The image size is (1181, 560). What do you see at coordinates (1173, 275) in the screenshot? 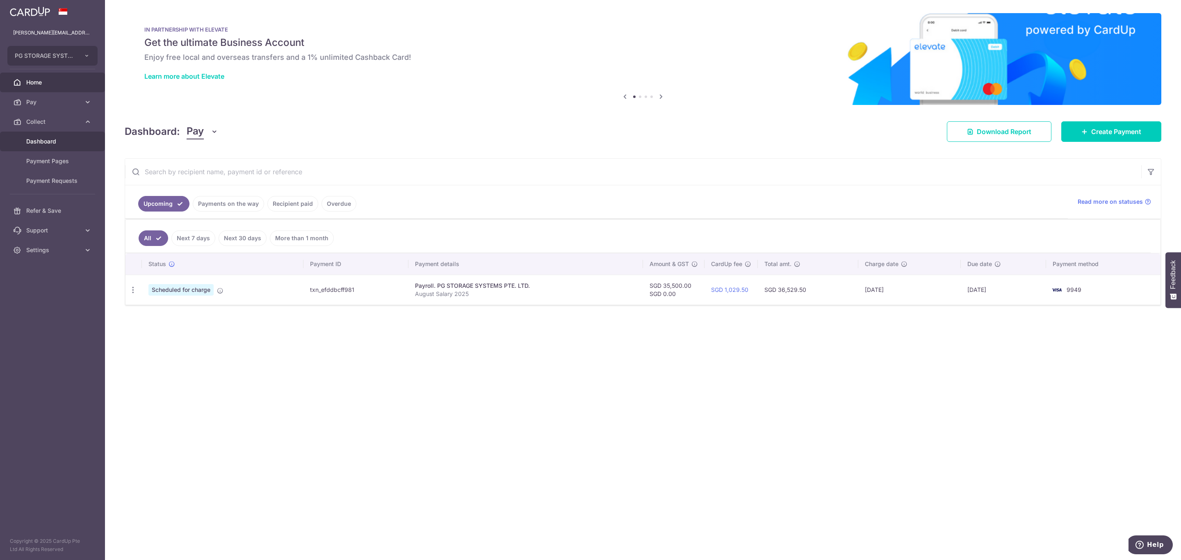
I see `span: Feedback` at bounding box center [1173, 275].